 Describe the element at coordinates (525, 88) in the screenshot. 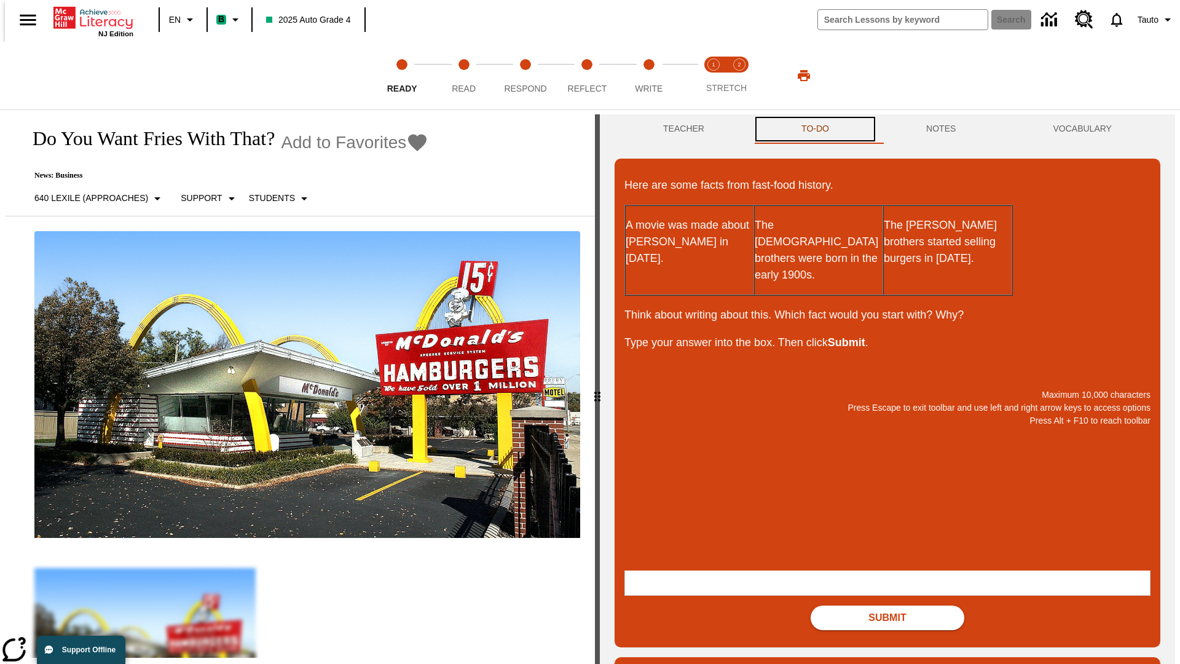

I see `span: Respond` at that location.